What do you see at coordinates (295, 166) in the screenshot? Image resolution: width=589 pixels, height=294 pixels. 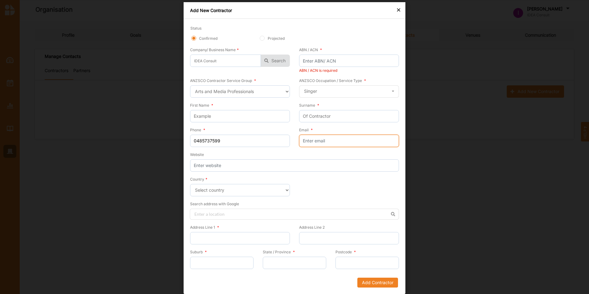 I see `input: Enter website` at bounding box center [295, 166].